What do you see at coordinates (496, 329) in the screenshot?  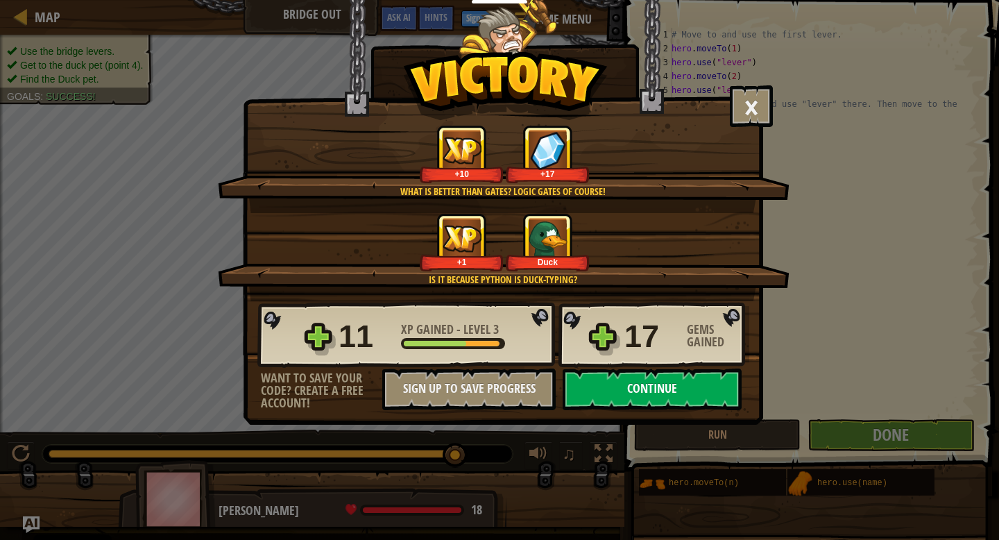 I see `span: 3` at bounding box center [496, 329].